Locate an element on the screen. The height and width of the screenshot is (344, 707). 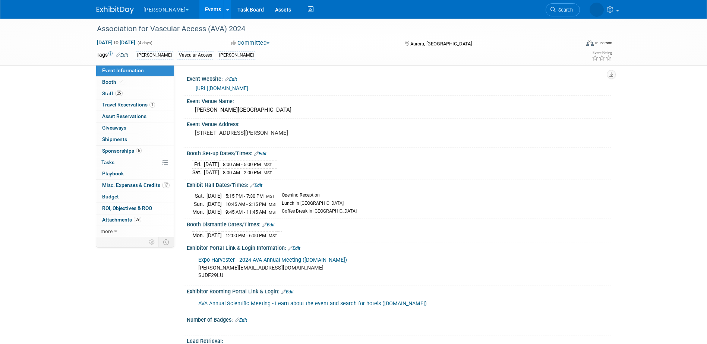
td: Toggle Event Tabs is located at coordinates (166, 242).